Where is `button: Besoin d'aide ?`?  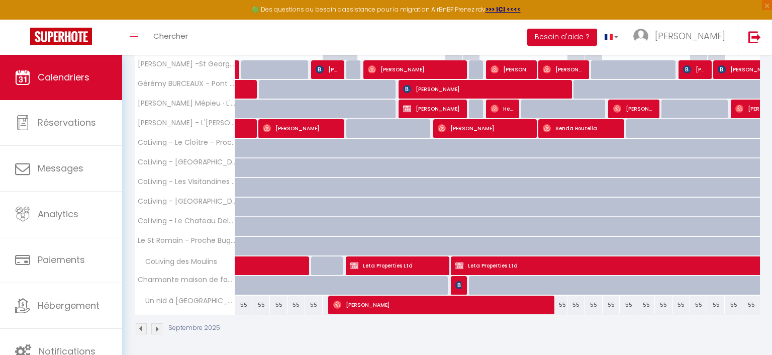
button: Besoin d'aide ? is located at coordinates (562, 37).